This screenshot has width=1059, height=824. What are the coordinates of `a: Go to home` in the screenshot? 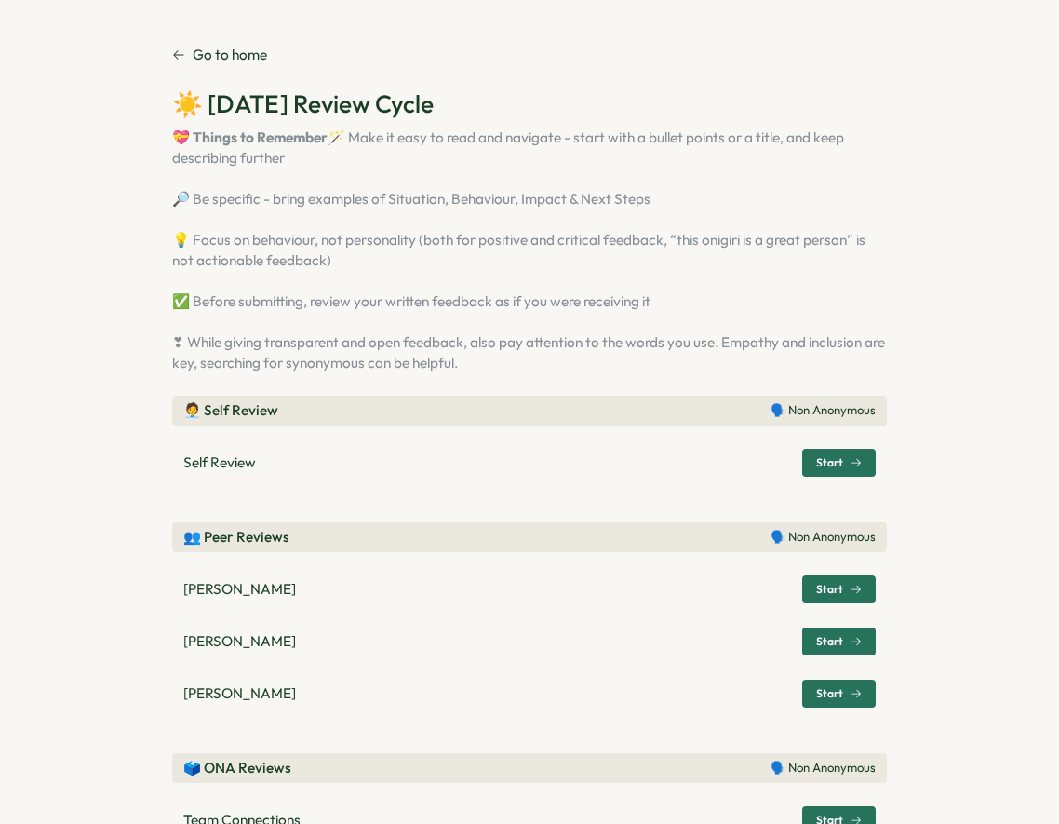 It's located at (220, 55).